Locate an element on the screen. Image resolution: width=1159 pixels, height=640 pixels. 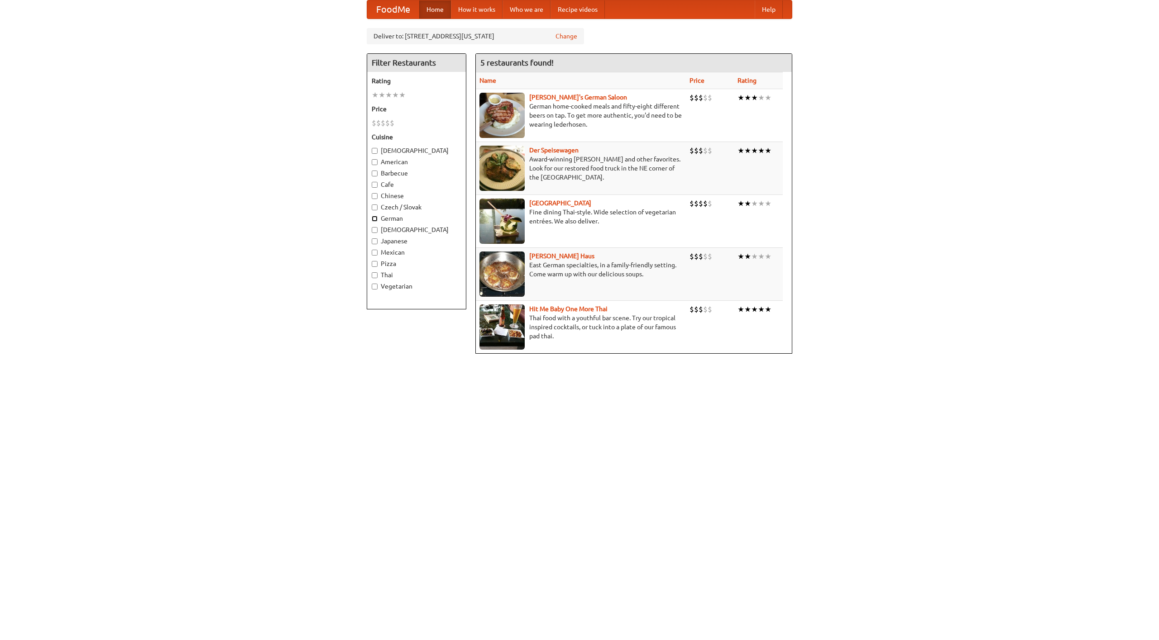
label: Vegetarian is located at coordinates (416, 286).